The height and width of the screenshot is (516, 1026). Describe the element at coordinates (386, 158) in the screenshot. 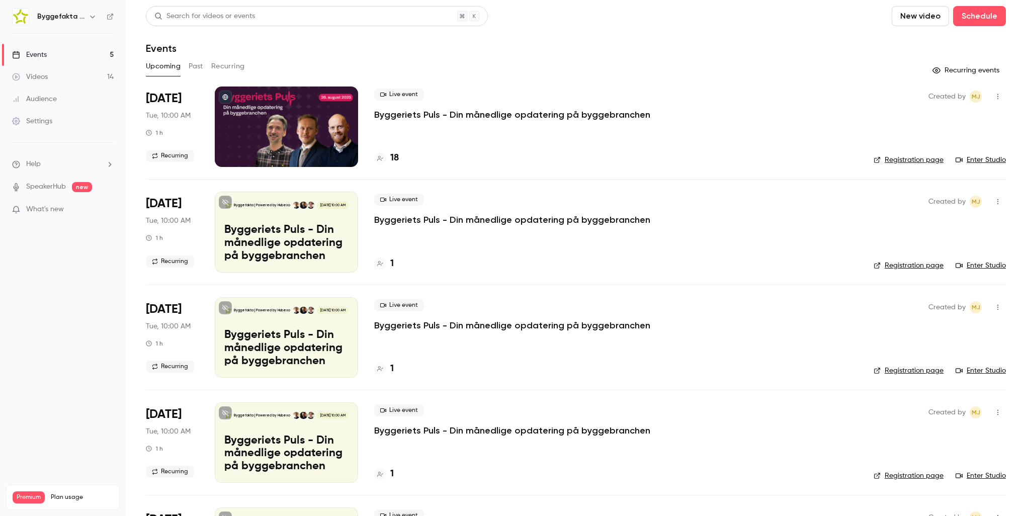

I see `a: 18` at that location.